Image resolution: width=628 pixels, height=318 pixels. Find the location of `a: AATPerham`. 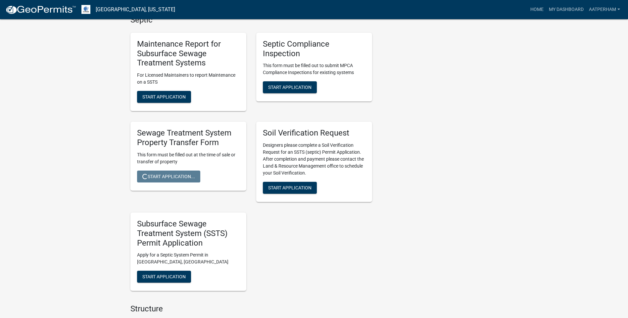

a: AATPerham is located at coordinates (605, 10).